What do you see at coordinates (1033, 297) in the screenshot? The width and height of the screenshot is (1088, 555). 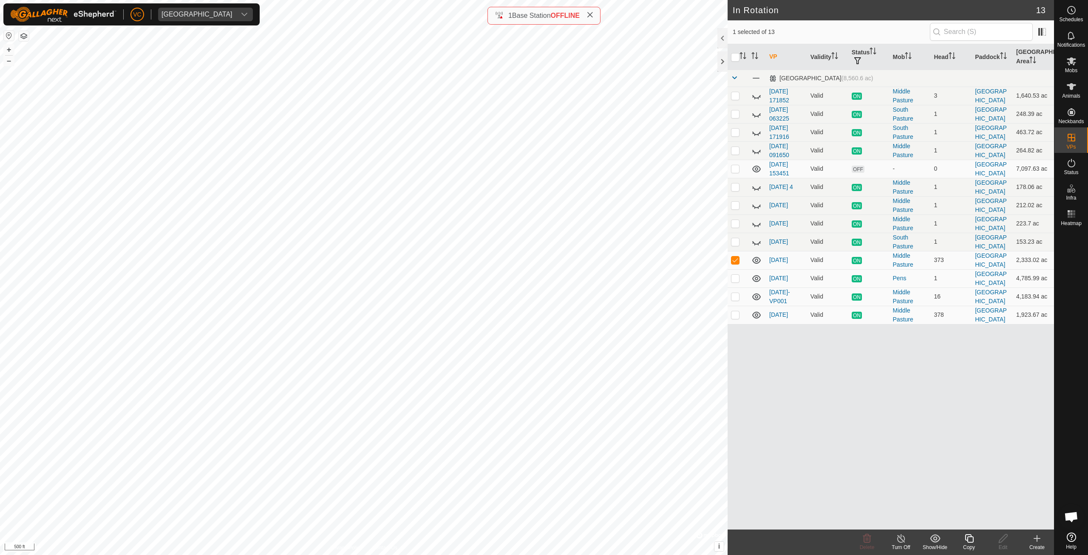 I see `td: 4,183.94 ac` at bounding box center [1033, 297].